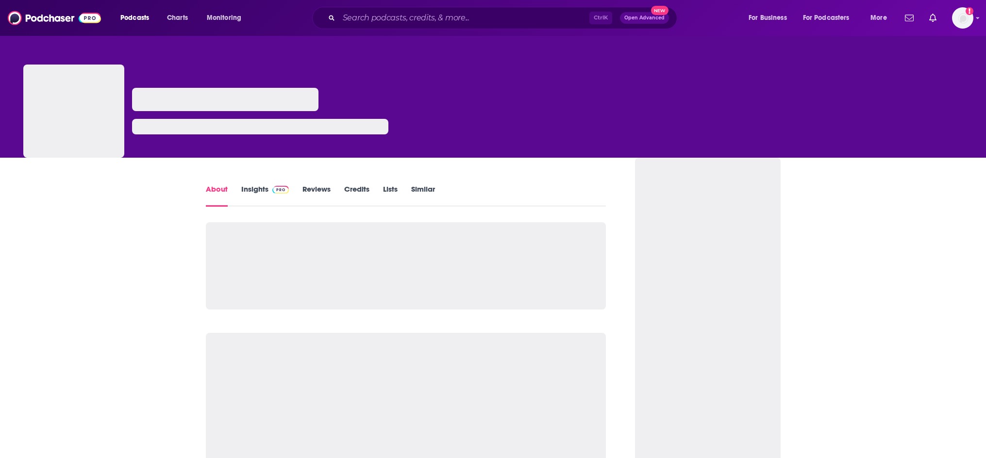 This screenshot has height=458, width=986. Describe the element at coordinates (54, 18) in the screenshot. I see `img: Podchaser - Follow, Share and Rate Podcasts` at that location.